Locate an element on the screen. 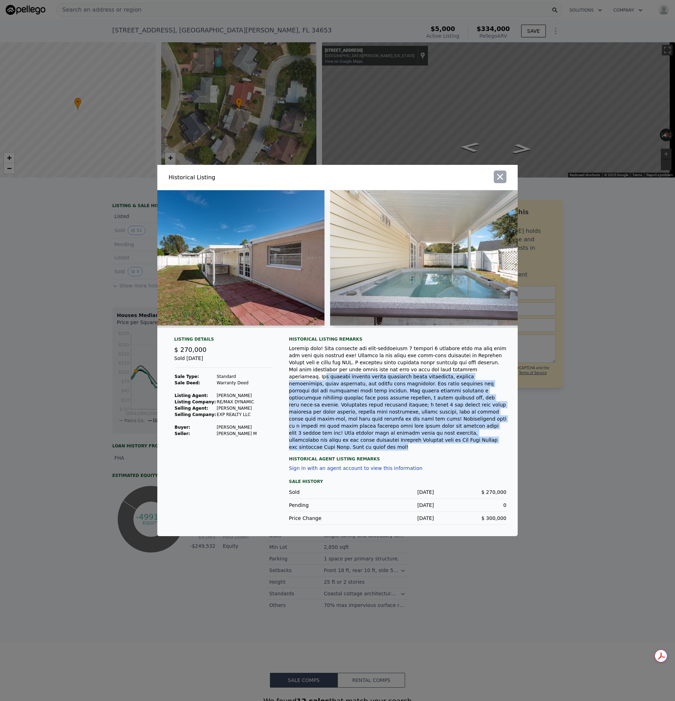  span: $ 300,000 is located at coordinates (494, 518).